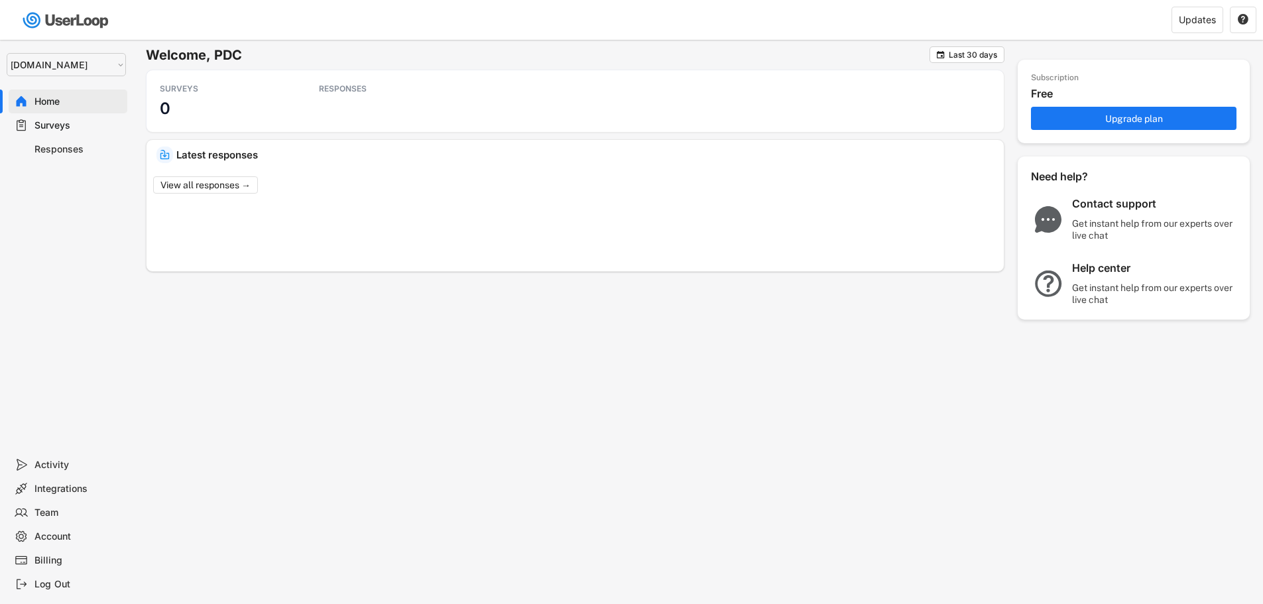  Describe the element at coordinates (1197, 20) in the screenshot. I see `div: Updates` at that location.